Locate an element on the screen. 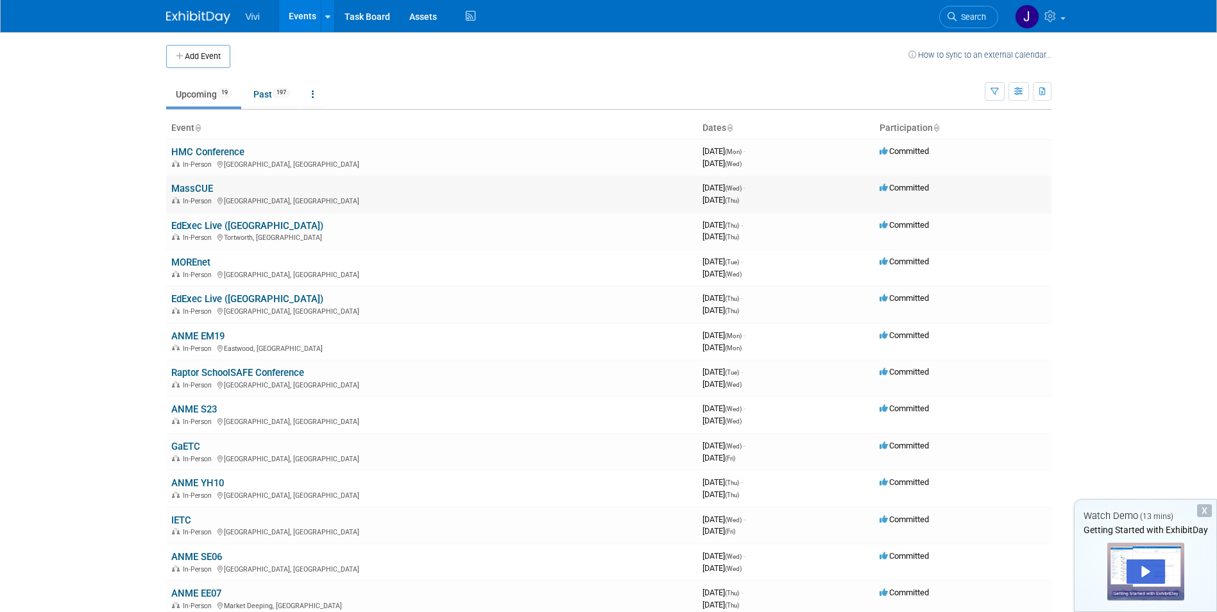 The width and height of the screenshot is (1217, 612). a: Sort by Event Name is located at coordinates (198, 128).